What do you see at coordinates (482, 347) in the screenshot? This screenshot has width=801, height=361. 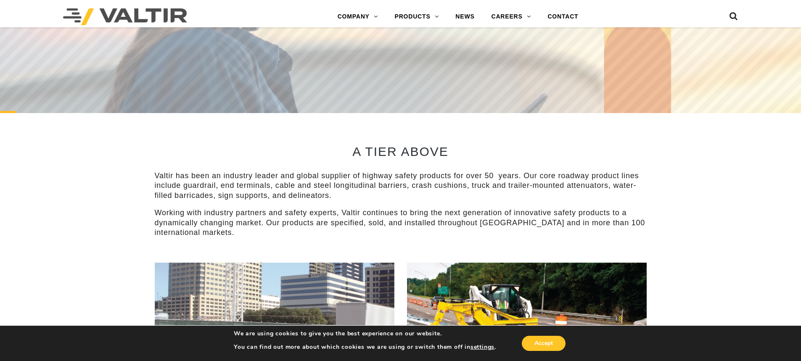 I see `button: settings` at bounding box center [482, 347].